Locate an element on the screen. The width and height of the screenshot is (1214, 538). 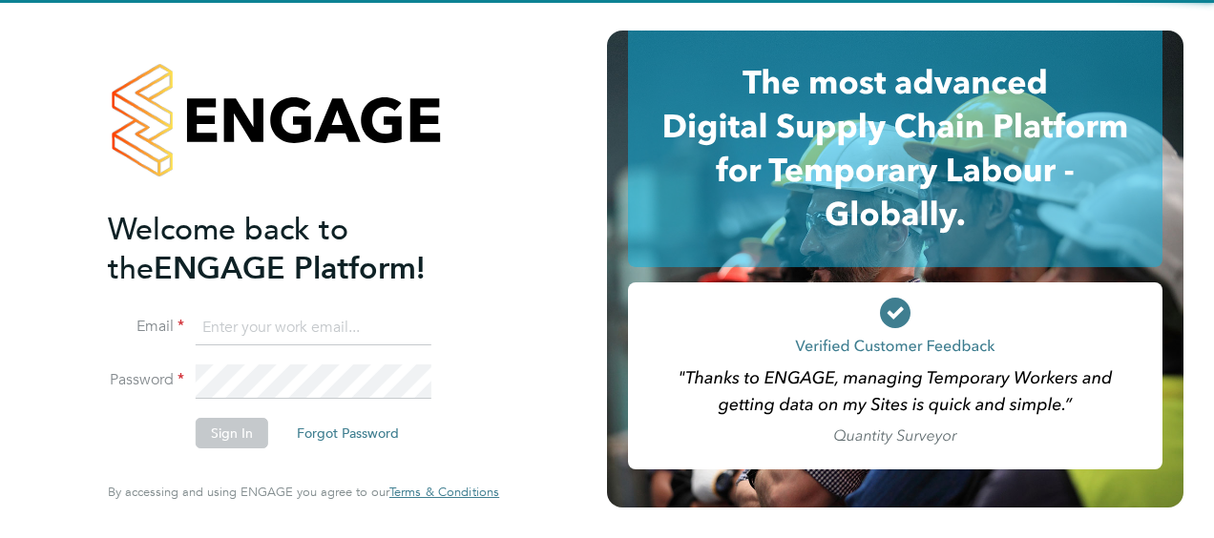
h2: ENGAGE Platform! is located at coordinates (294, 249).